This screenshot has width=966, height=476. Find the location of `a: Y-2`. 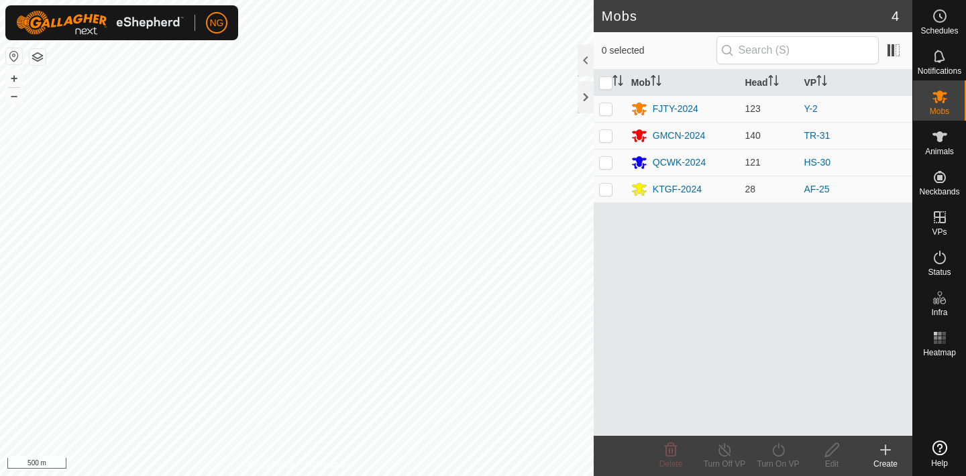

a: Y-2 is located at coordinates (810, 109).